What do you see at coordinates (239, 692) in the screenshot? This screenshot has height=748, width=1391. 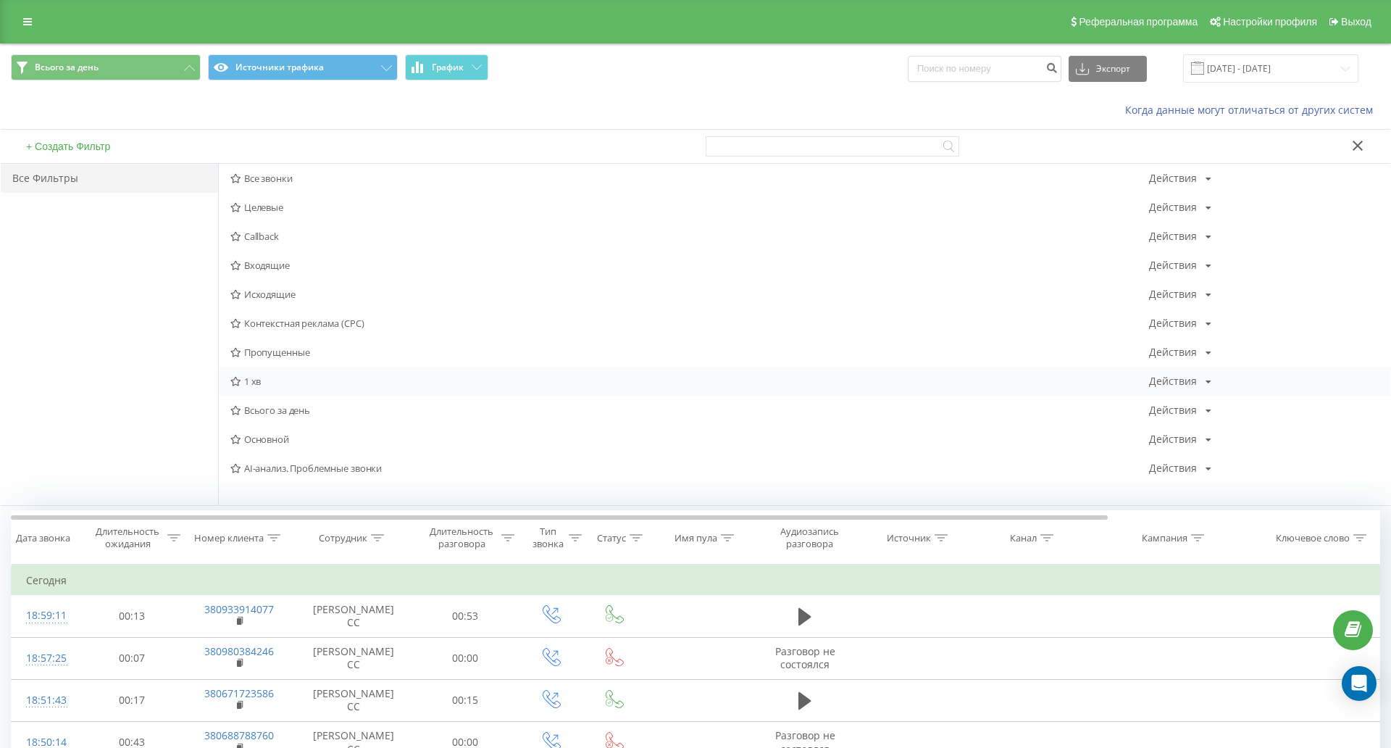 I see `a: 380671723586` at bounding box center [239, 692].